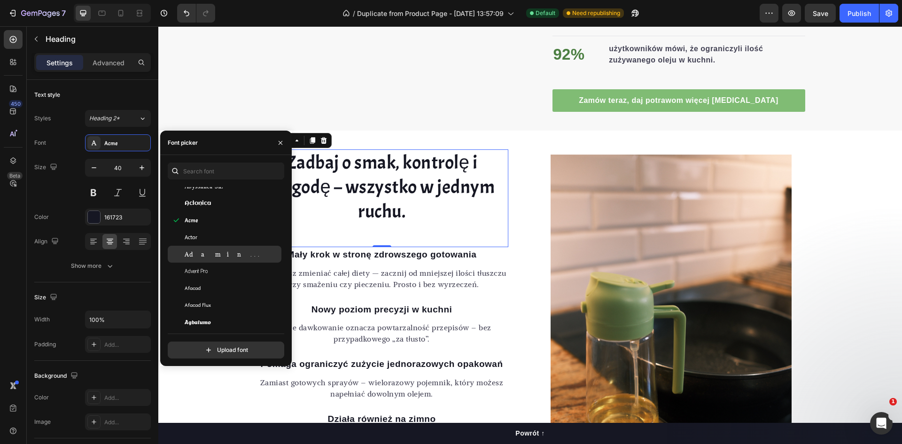  I want to click on span: Save, so click(820, 13).